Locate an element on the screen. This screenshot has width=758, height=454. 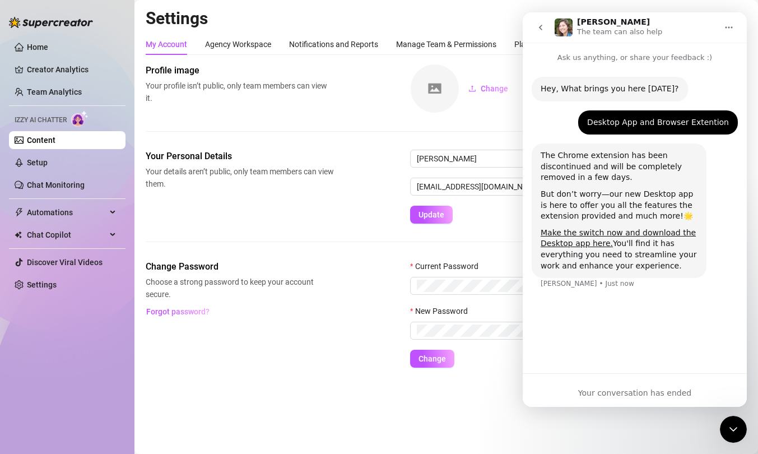
input: Enter name is located at coordinates (578, 159).